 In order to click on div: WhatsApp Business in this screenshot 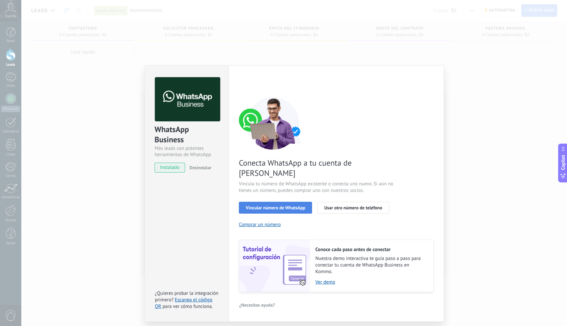, I will do `click(187, 135)`.